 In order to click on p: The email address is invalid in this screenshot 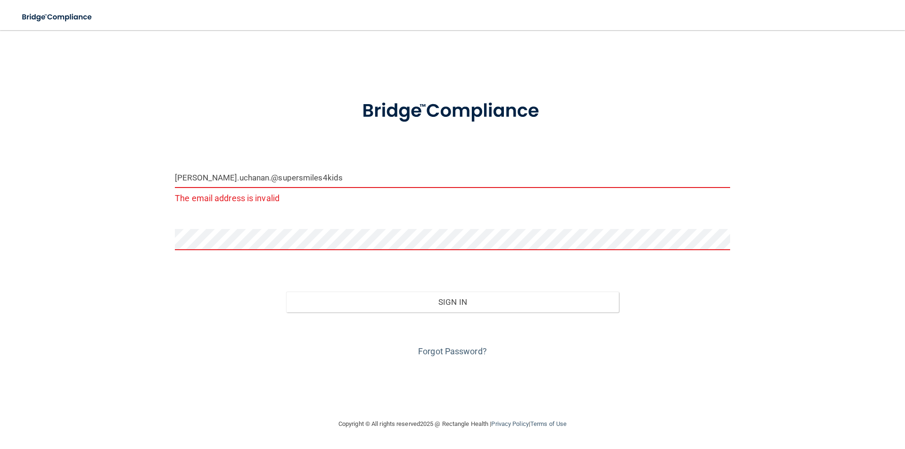, I will do `click(452, 198)`.